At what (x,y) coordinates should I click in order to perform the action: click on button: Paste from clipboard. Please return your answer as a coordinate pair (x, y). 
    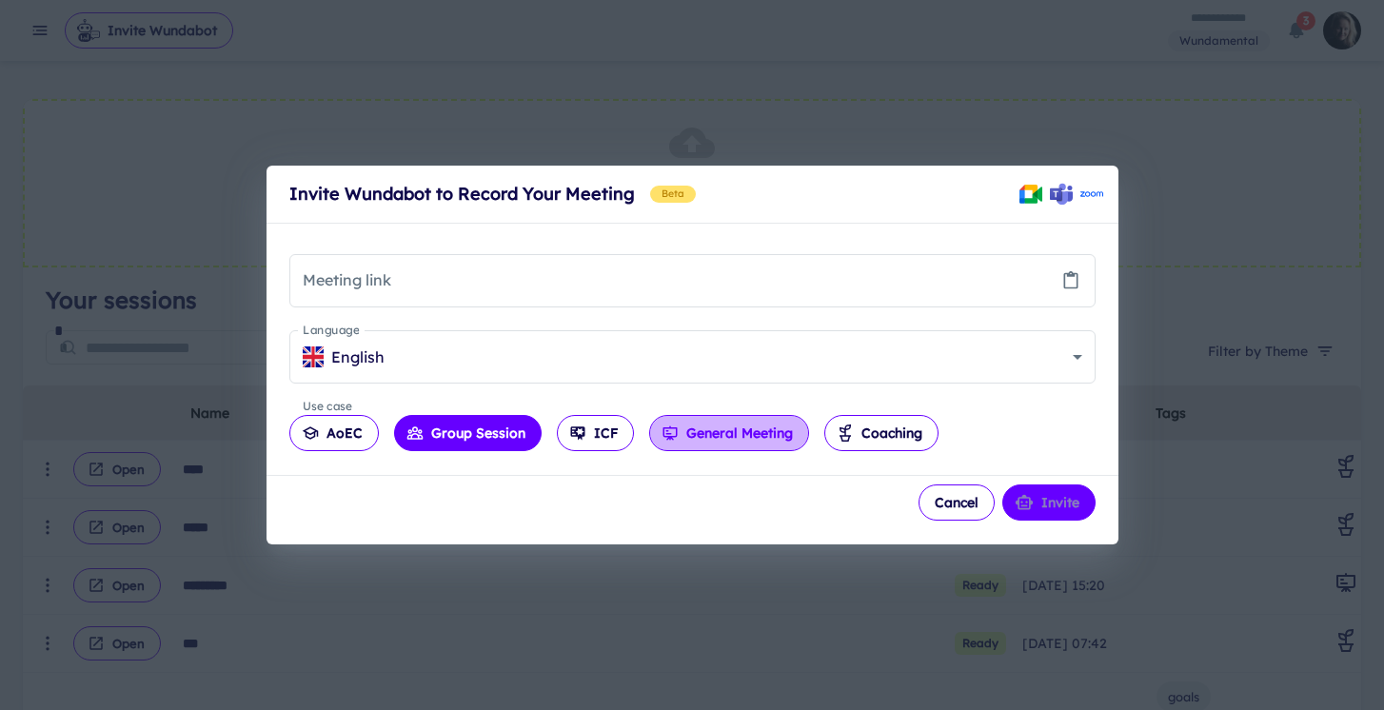
    Looking at the image, I should click on (1071, 281).